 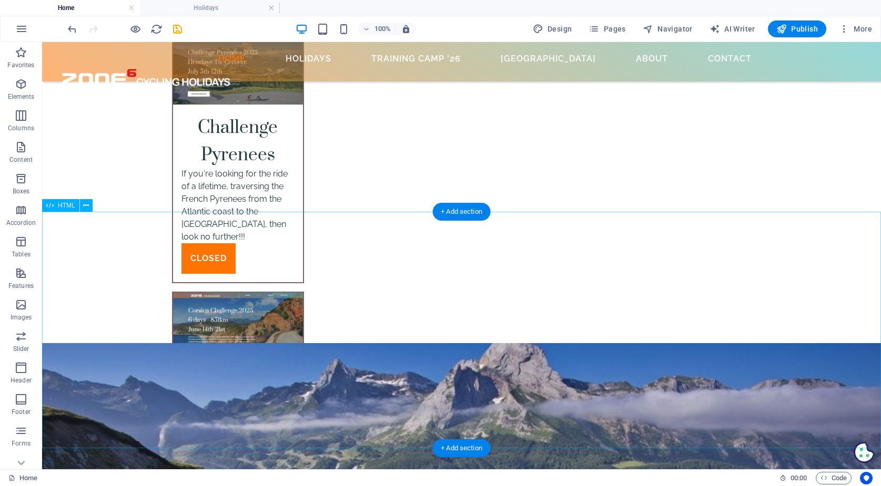 What do you see at coordinates (834, 479) in the screenshot?
I see `span: Code` at bounding box center [834, 479].